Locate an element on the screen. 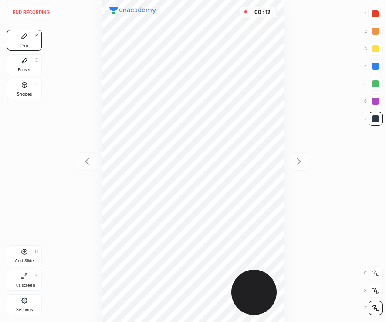 Image resolution: width=386 pixels, height=322 pixels. div: H is located at coordinates (36, 251).